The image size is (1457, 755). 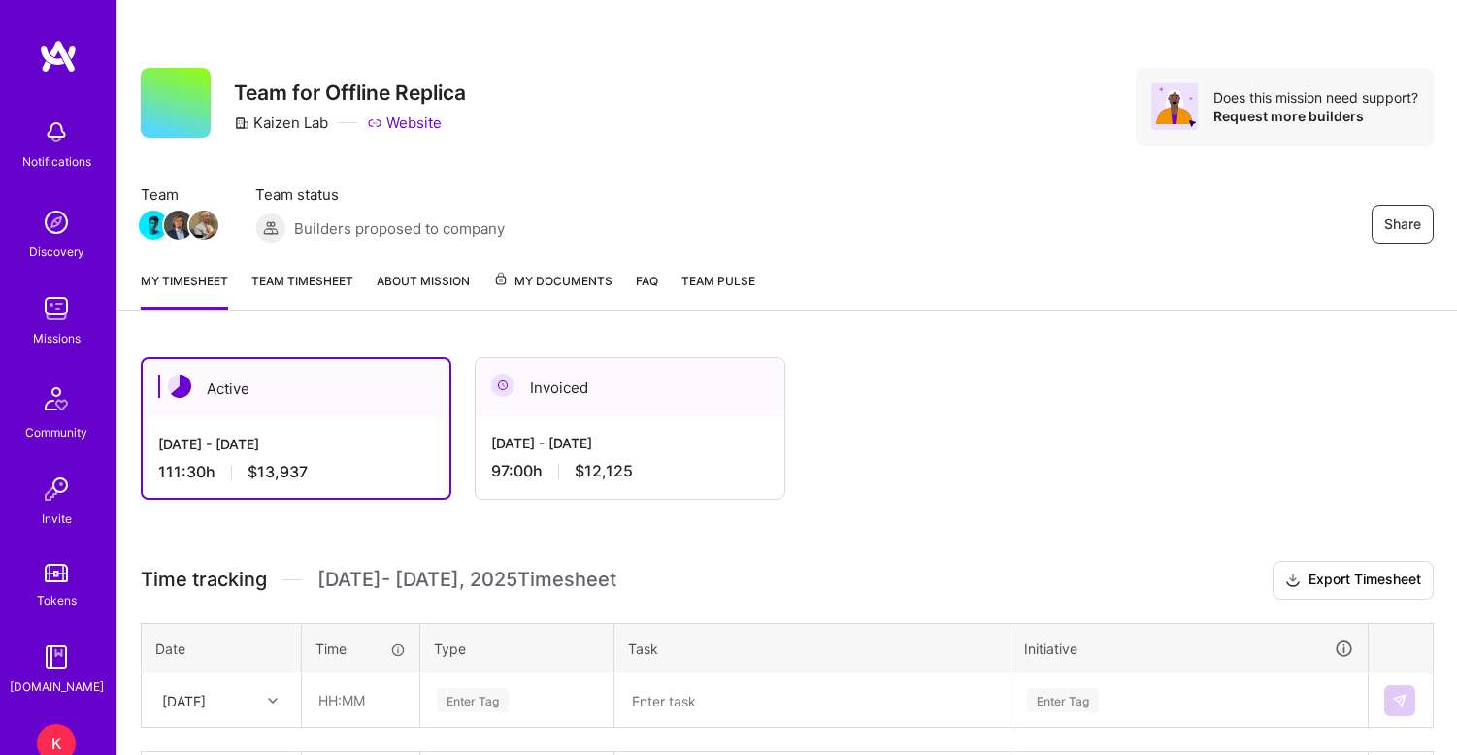 What do you see at coordinates (56, 338) in the screenshot?
I see `div: Missions` at bounding box center [56, 338].